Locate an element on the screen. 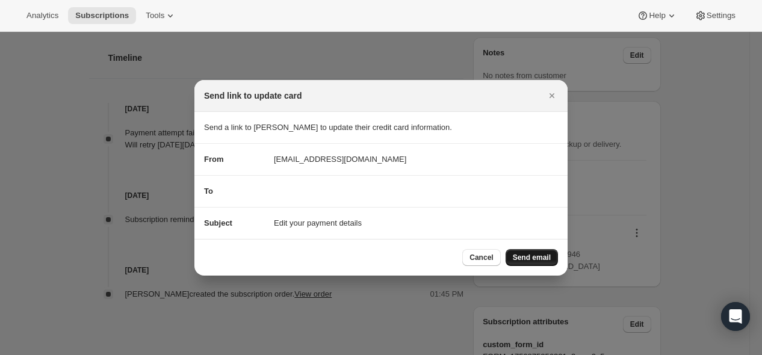 This screenshot has width=762, height=355. span: Cancel is located at coordinates (481, 258).